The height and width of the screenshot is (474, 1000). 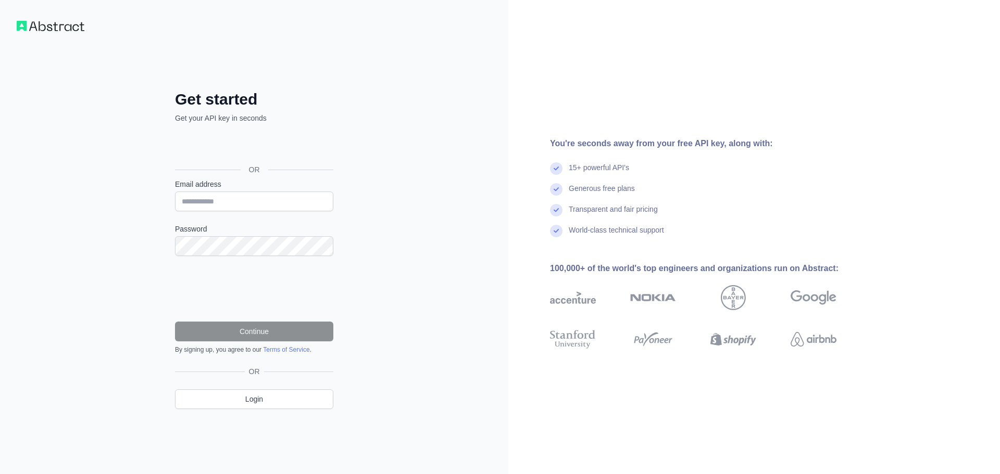 What do you see at coordinates (254, 350) in the screenshot?
I see `div: By signing up, you agree to our .` at bounding box center [254, 350].